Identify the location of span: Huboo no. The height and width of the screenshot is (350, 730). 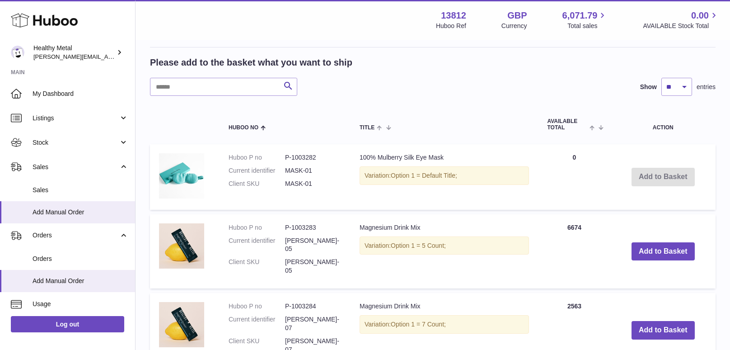
(244, 127).